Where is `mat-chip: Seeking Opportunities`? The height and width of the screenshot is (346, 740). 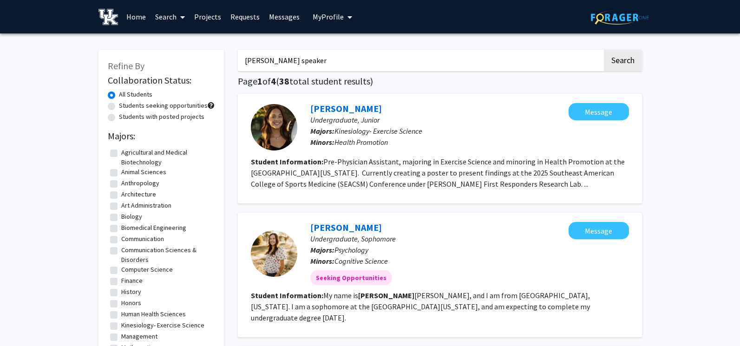
mat-chip: Seeking Opportunities is located at coordinates (351, 278).